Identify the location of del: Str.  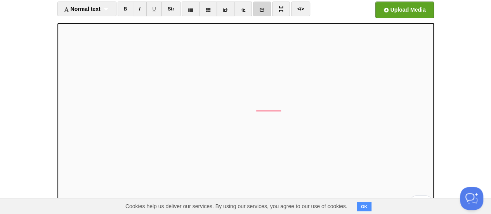
(171, 9).